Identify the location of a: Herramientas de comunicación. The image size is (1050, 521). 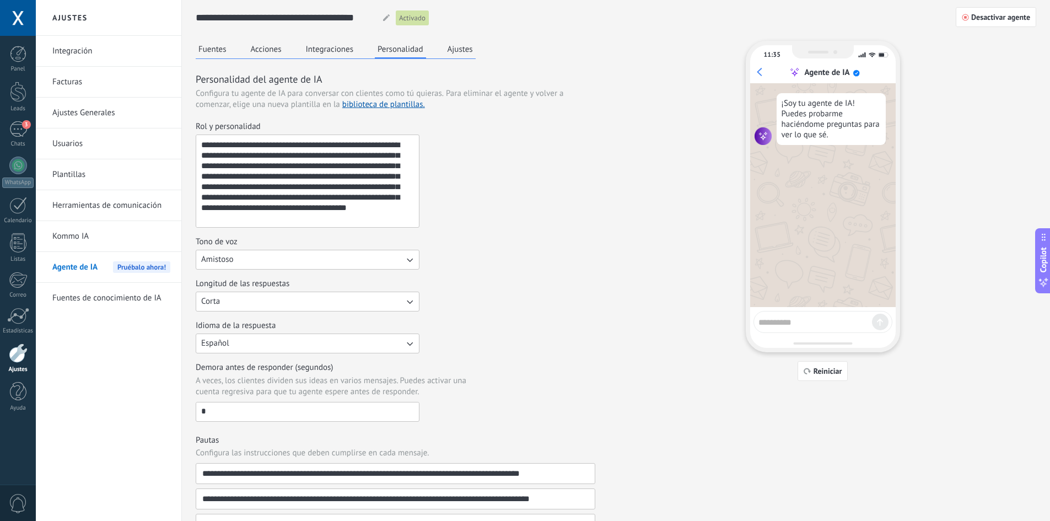
(111, 206).